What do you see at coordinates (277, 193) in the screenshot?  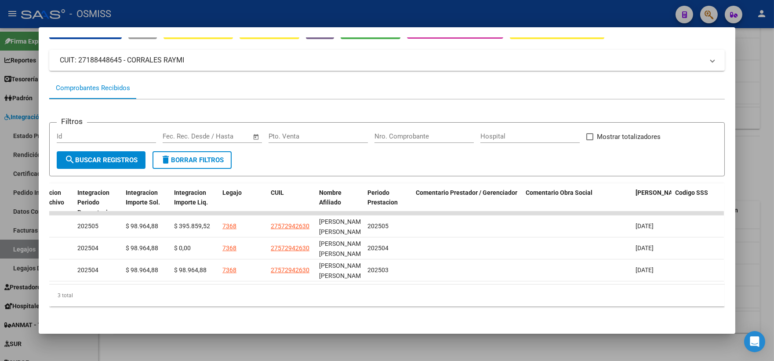 I see `span: CUIL` at bounding box center [277, 193].